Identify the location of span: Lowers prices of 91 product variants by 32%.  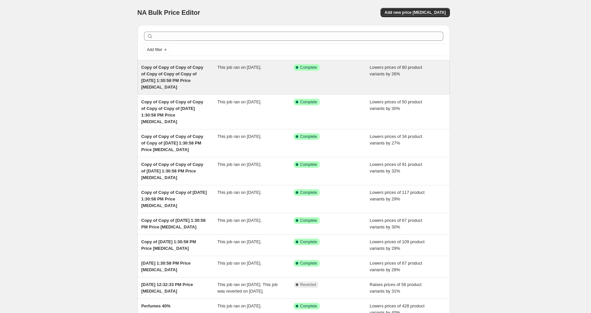
(396, 167).